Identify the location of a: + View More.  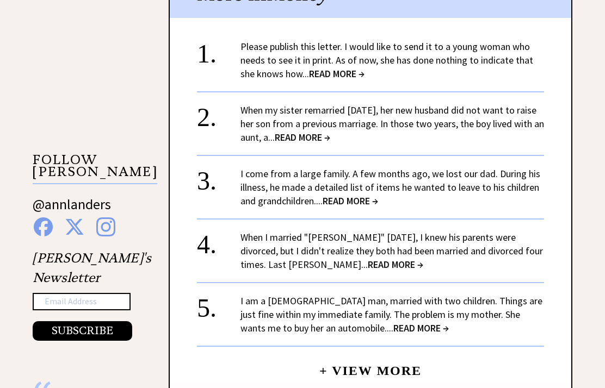
(370, 366).